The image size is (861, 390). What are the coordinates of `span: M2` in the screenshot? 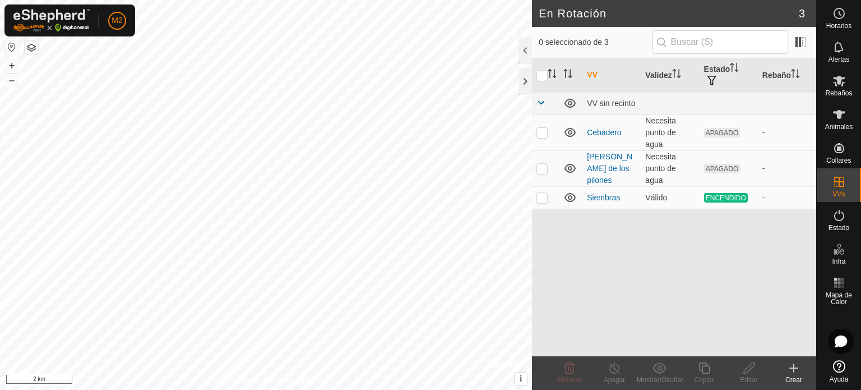 It's located at (117, 20).